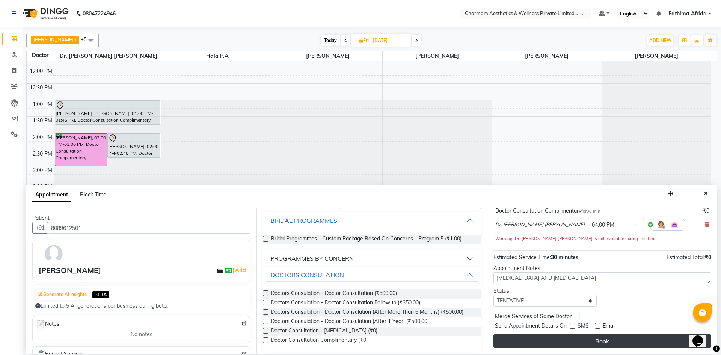 This screenshot has height=355, width=721. What do you see at coordinates (330, 40) in the screenshot?
I see `span: Today` at bounding box center [330, 40].